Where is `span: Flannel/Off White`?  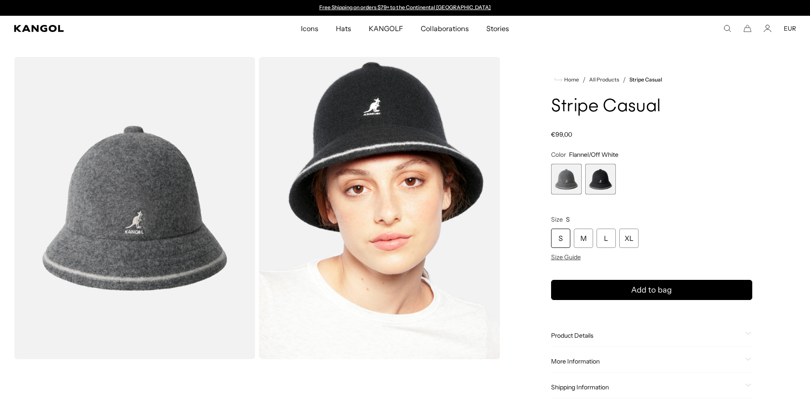
span: Flannel/Off White is located at coordinates (594, 154).